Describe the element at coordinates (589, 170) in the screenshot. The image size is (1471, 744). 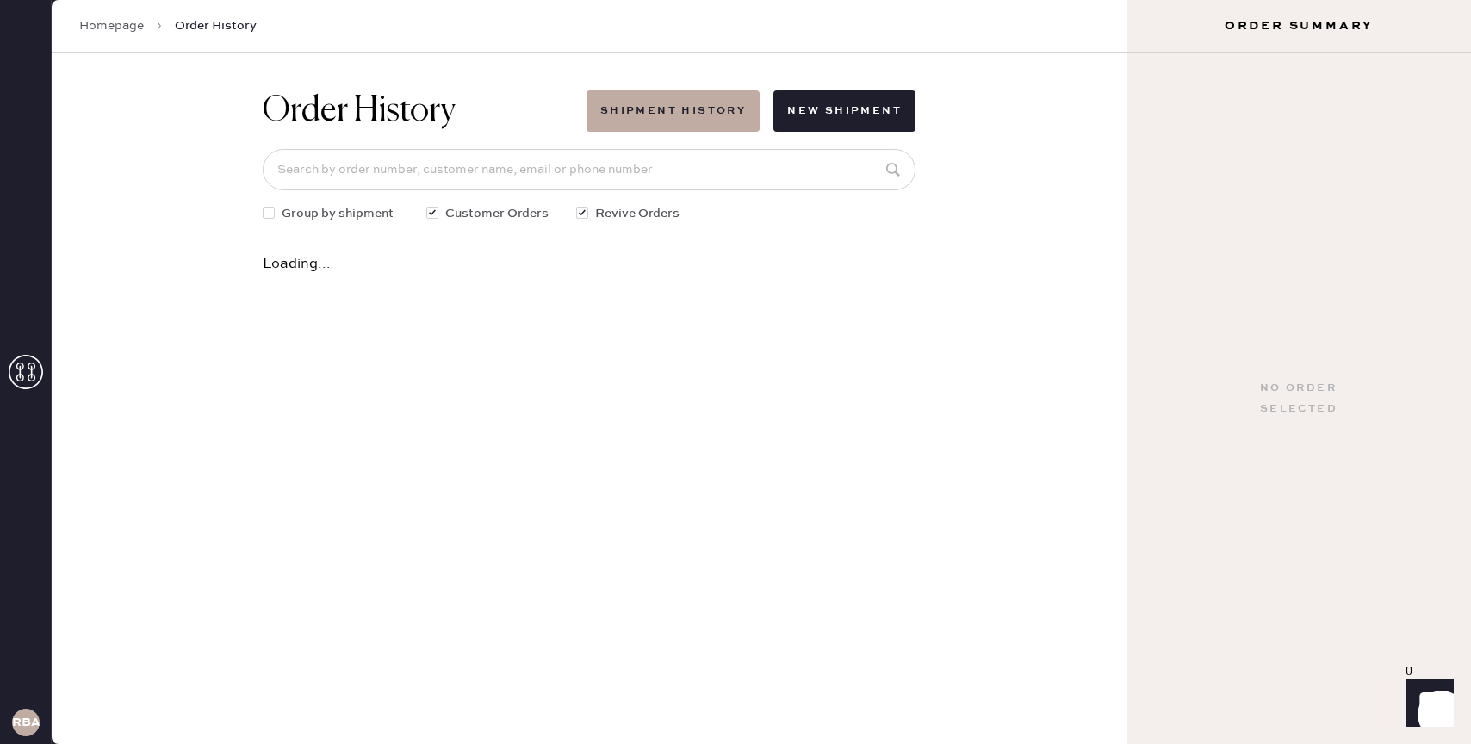
I see `input: Search by order number, customer name, email or phone number` at that location.